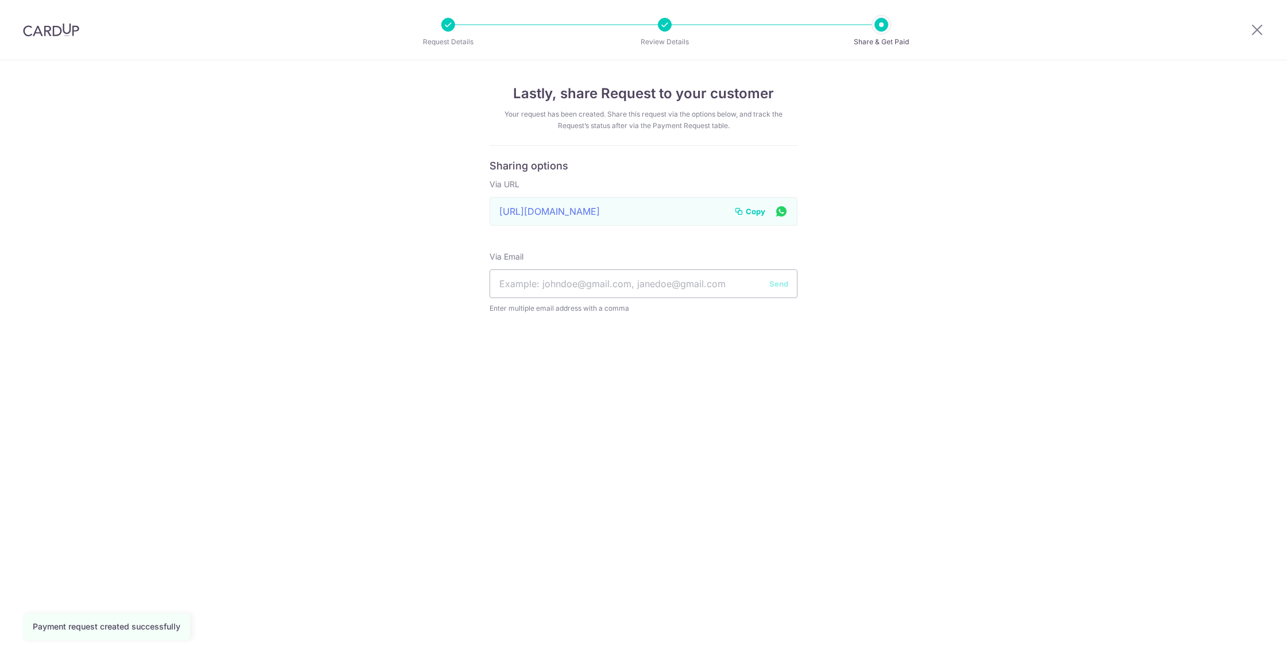 Image resolution: width=1287 pixels, height=672 pixels. I want to click on span: Enter multiple email address with a comma, so click(643, 308).